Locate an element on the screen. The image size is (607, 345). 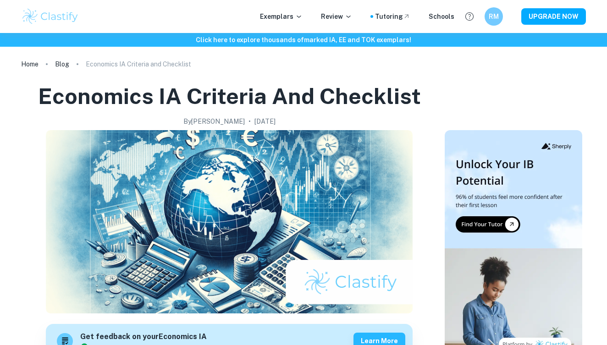
img: Clastify logo is located at coordinates (50, 17).